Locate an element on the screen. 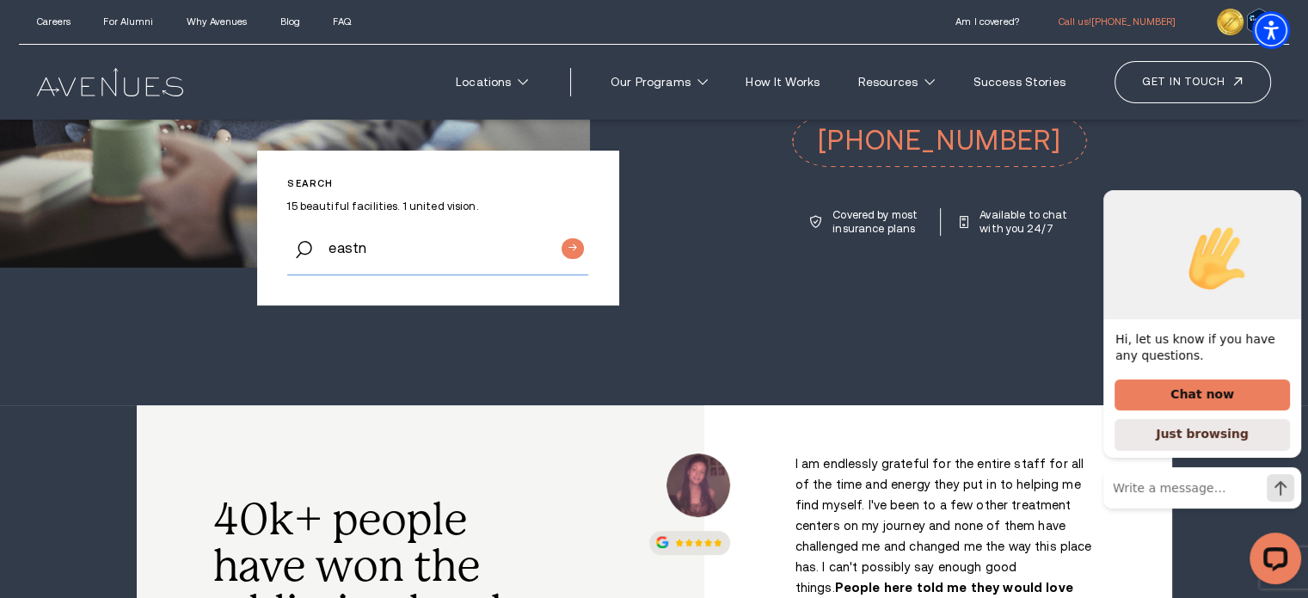 The height and width of the screenshot is (598, 1308). button: Chat now is located at coordinates (231, 395).